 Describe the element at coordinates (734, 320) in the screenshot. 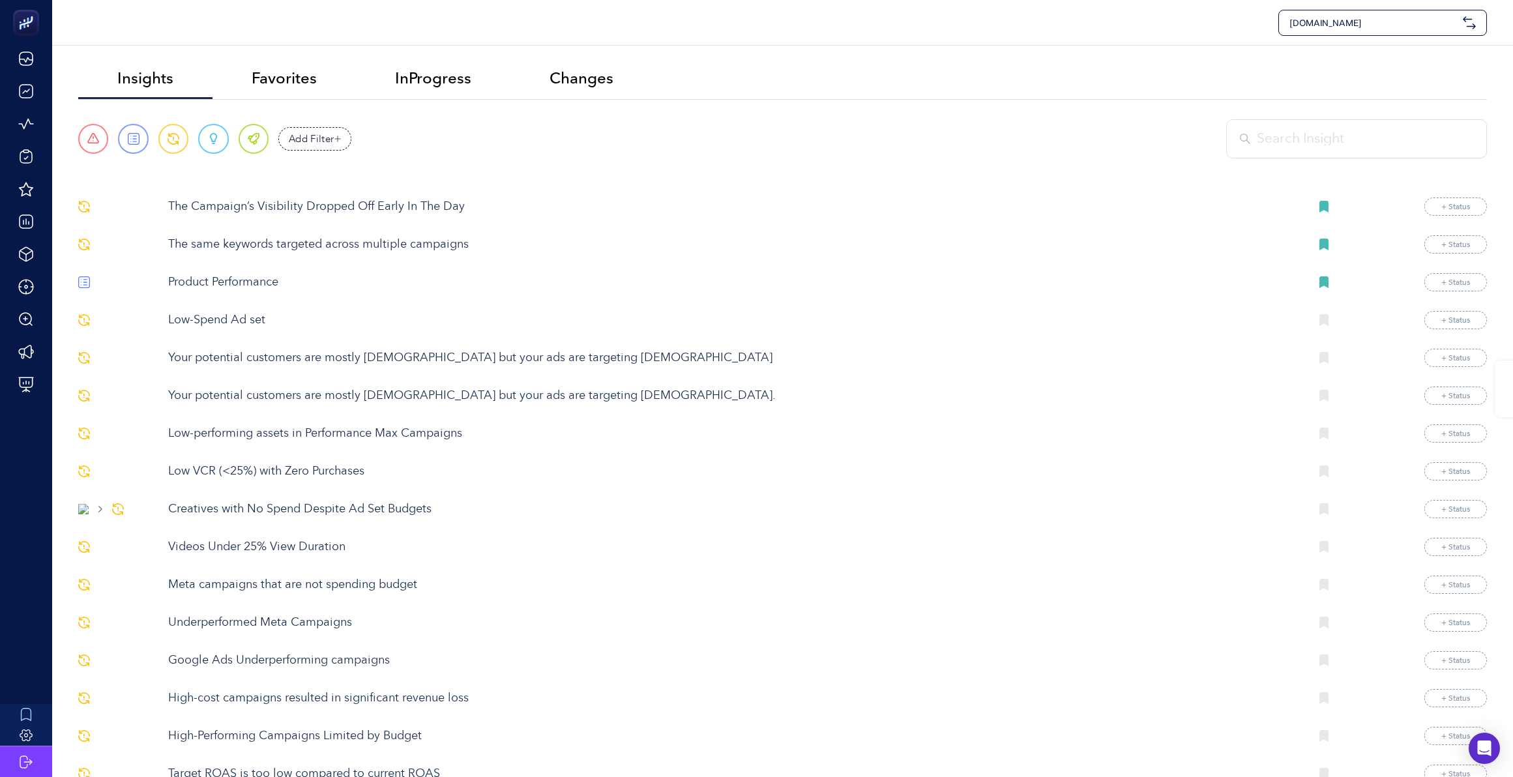

I see `p: Low-Spend Ad set` at that location.